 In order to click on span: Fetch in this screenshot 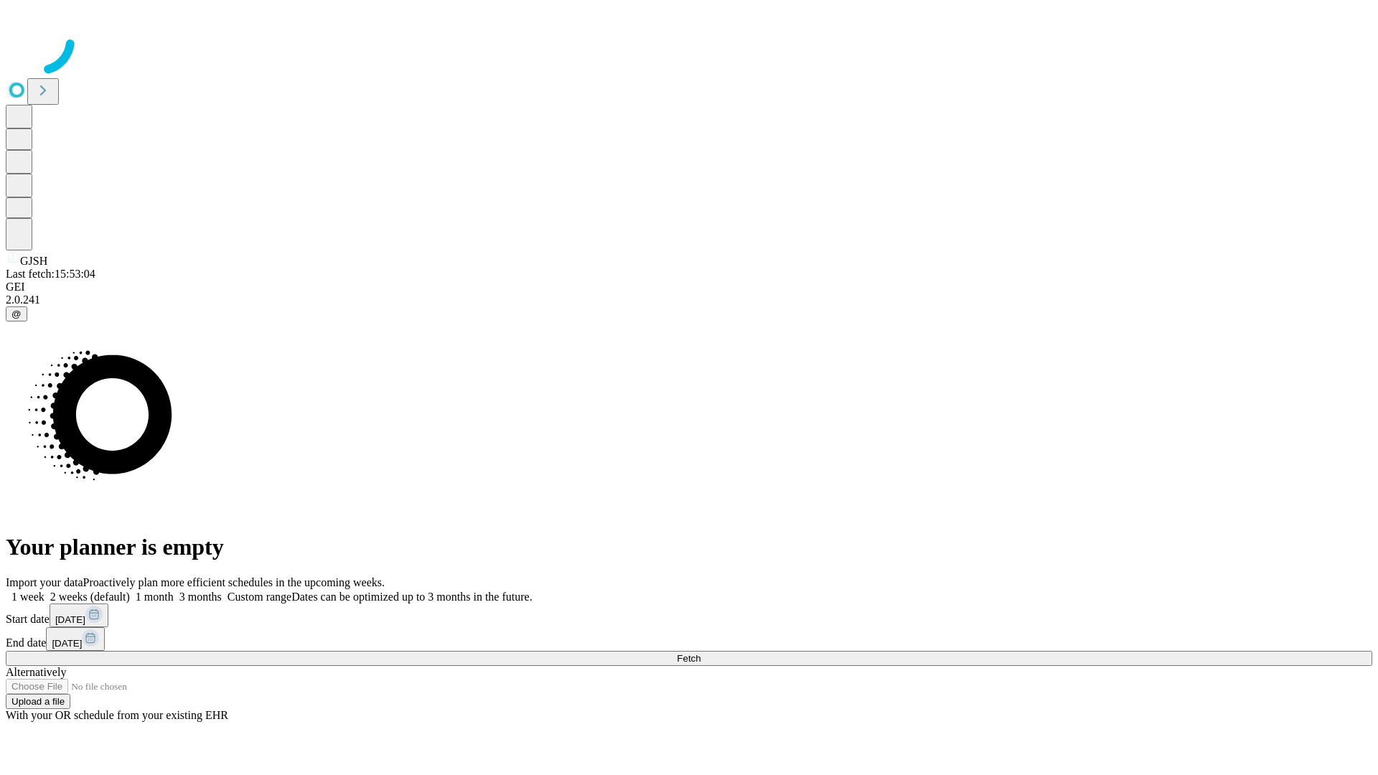, I will do `click(688, 658)`.